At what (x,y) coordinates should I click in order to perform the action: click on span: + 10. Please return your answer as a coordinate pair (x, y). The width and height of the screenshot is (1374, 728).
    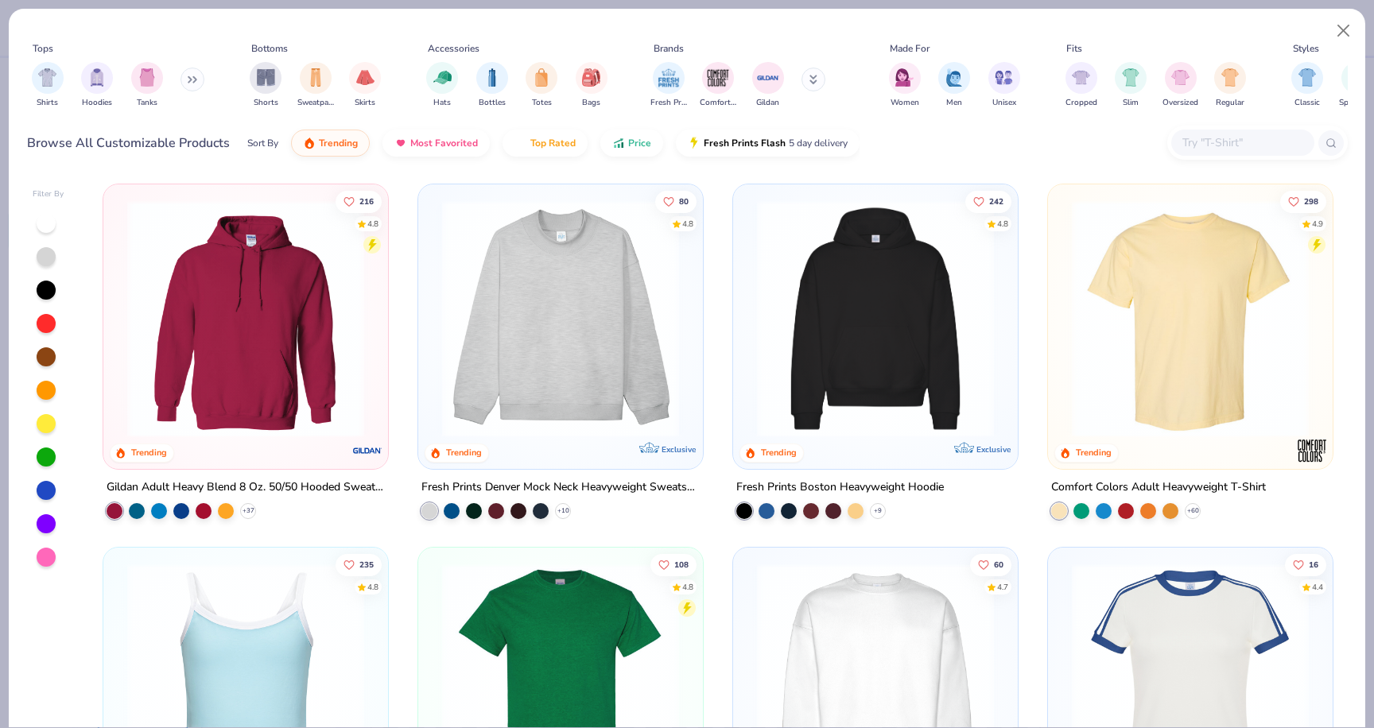
    Looking at the image, I should click on (563, 511).